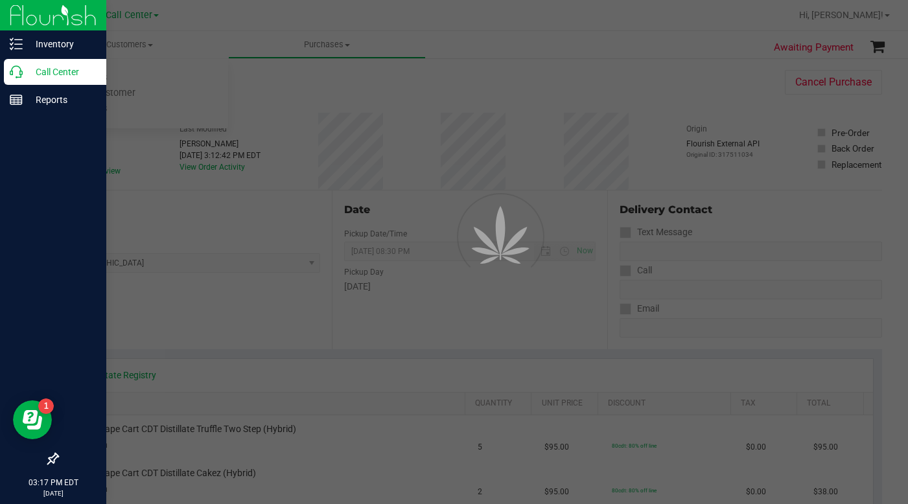  Describe the element at coordinates (62, 100) in the screenshot. I see `p: Reports` at that location.